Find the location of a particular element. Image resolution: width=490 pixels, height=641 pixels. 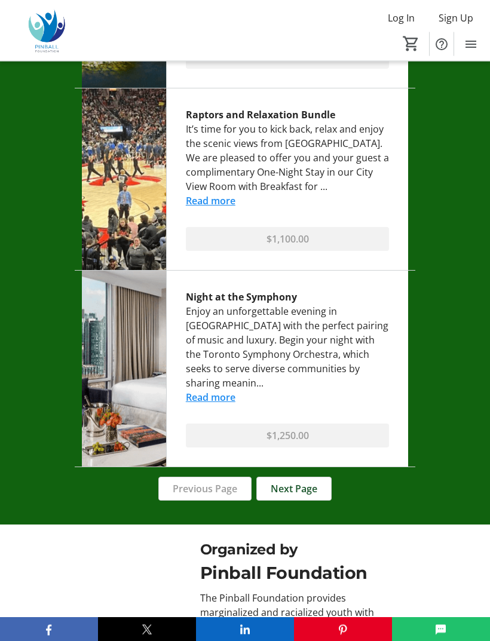

img: Night at the Symphony is located at coordinates (124, 369).